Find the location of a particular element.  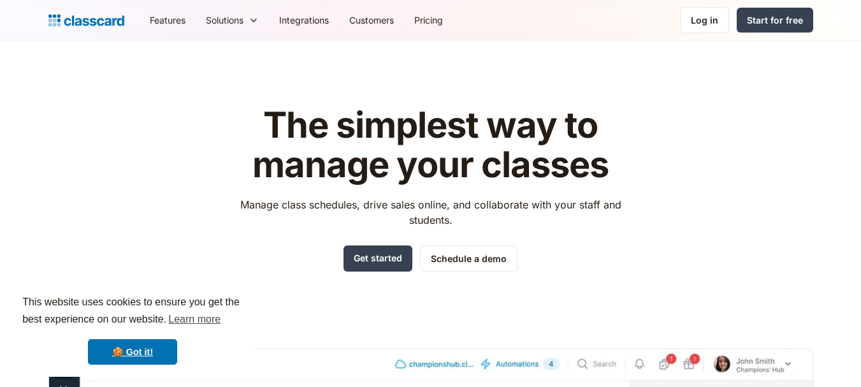

a: home is located at coordinates (86, 20).